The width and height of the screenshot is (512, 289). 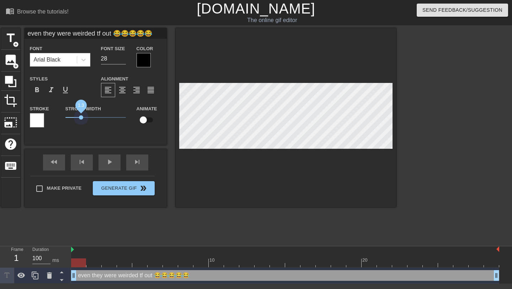 What do you see at coordinates (11, 60) in the screenshot?
I see `span: image` at bounding box center [11, 60].